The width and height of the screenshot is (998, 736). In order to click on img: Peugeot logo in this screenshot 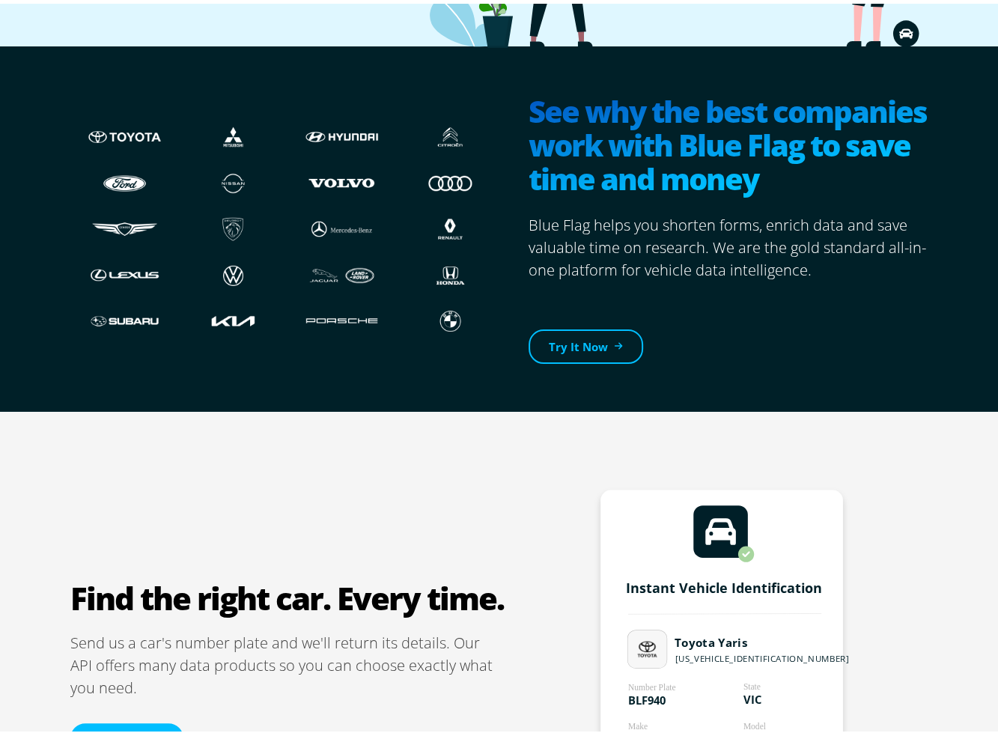, I will do `click(233, 225)`.